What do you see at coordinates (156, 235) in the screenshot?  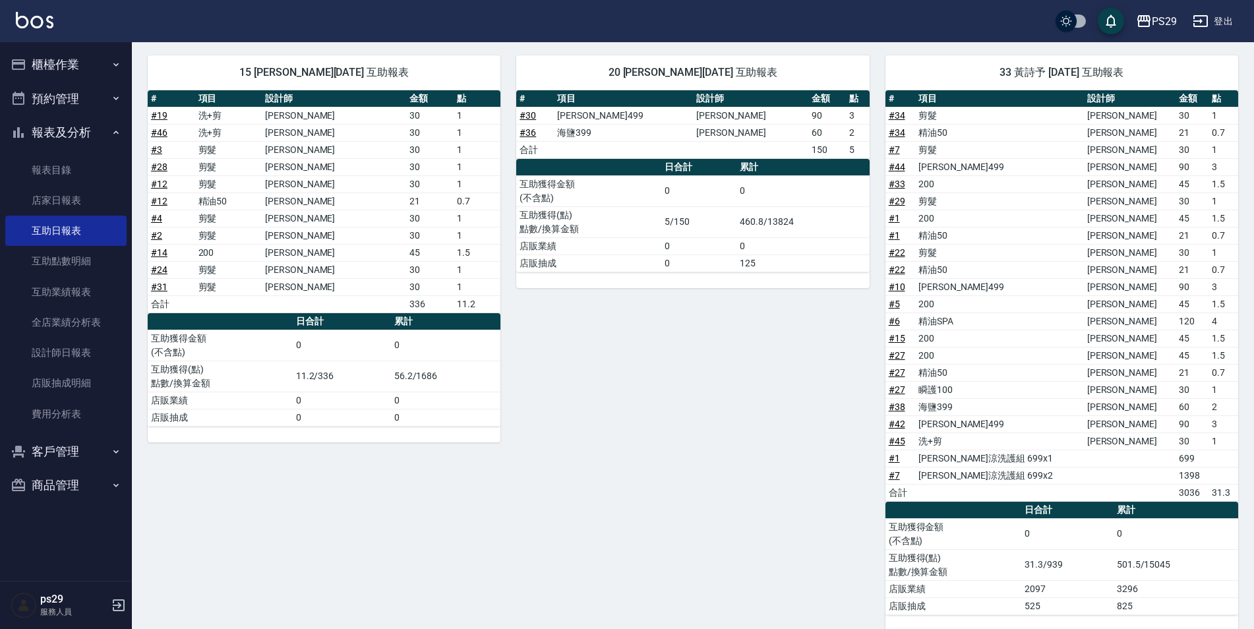 I see `a: #2` at bounding box center [156, 235].